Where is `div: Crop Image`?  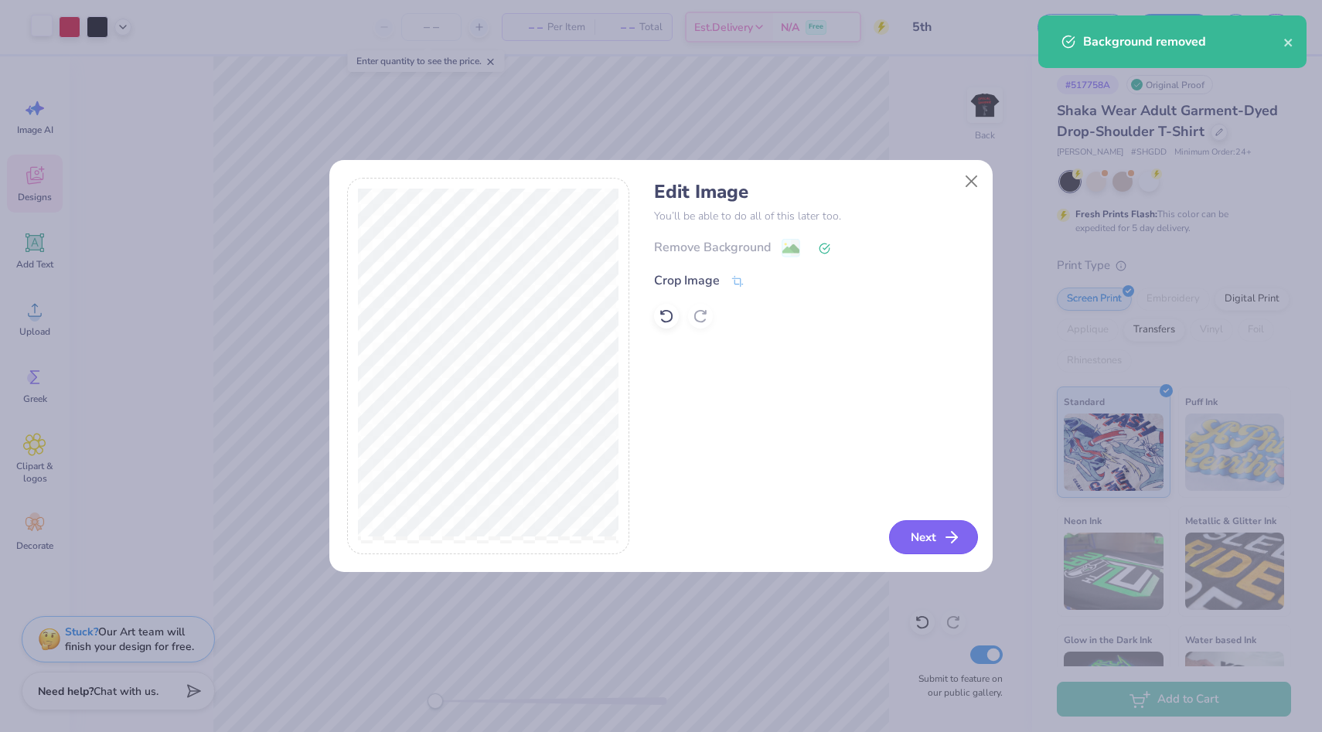 div: Crop Image is located at coordinates (686, 281).